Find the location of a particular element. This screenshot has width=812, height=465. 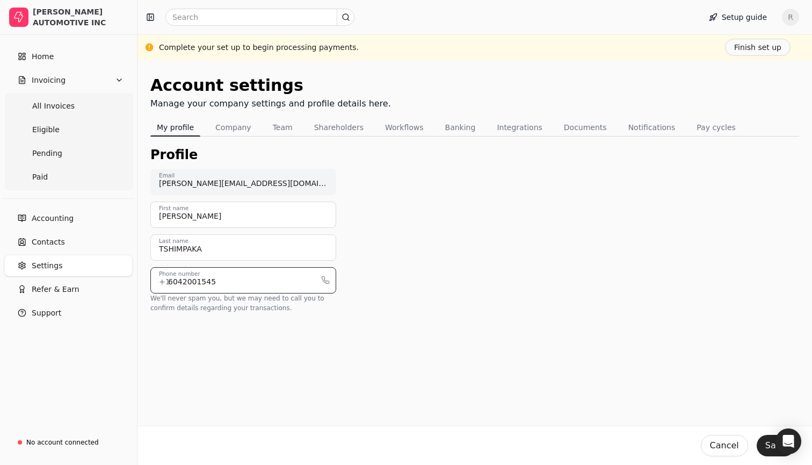

a: Accounting is located at coordinates (68, 218).